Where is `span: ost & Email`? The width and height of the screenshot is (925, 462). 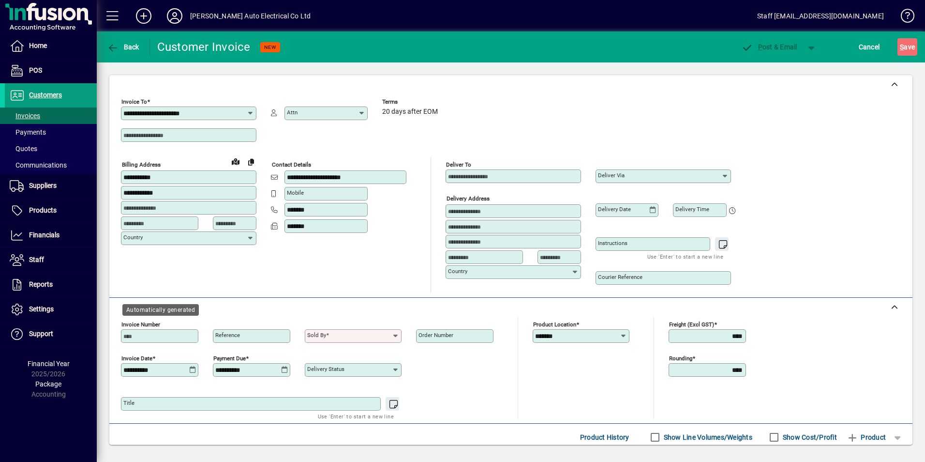
span: ost & Email is located at coordinates (770, 47).